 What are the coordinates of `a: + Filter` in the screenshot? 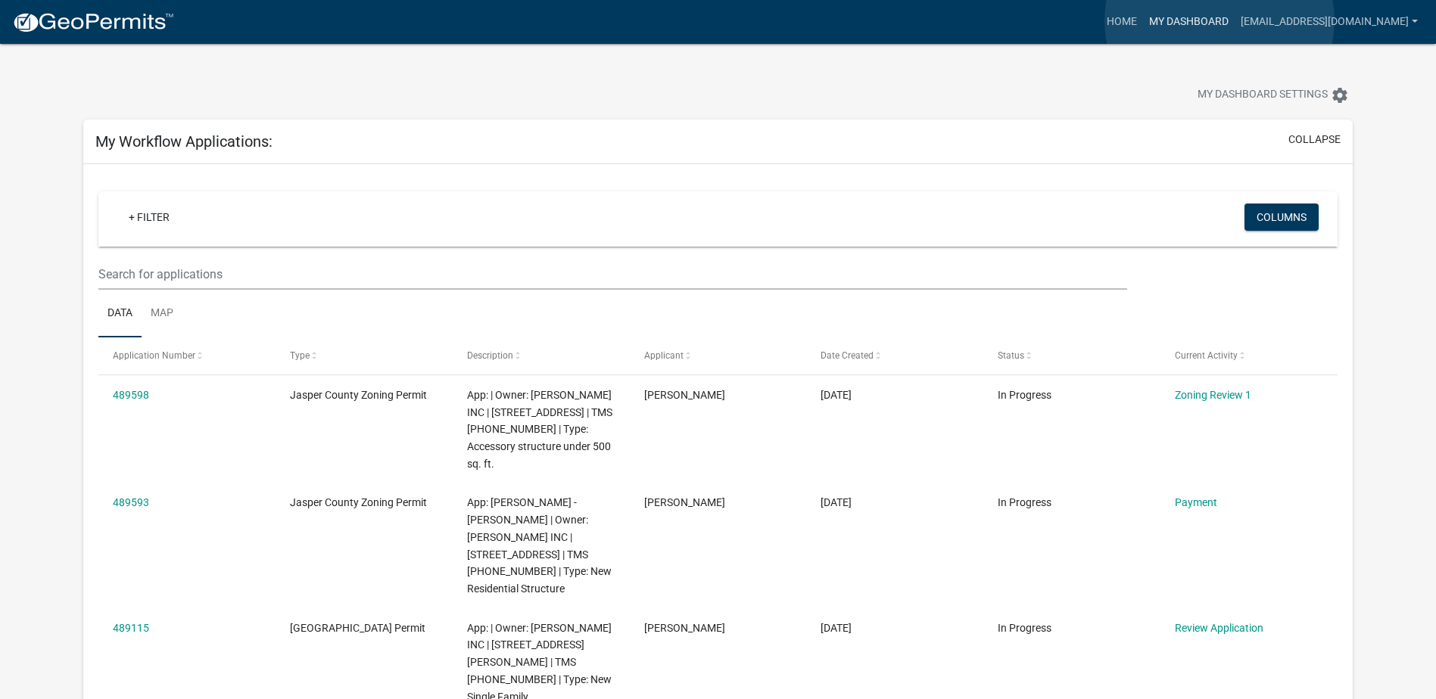 It's located at (149, 217).